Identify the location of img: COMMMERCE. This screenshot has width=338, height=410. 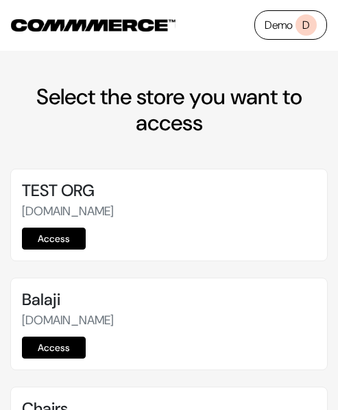
(93, 25).